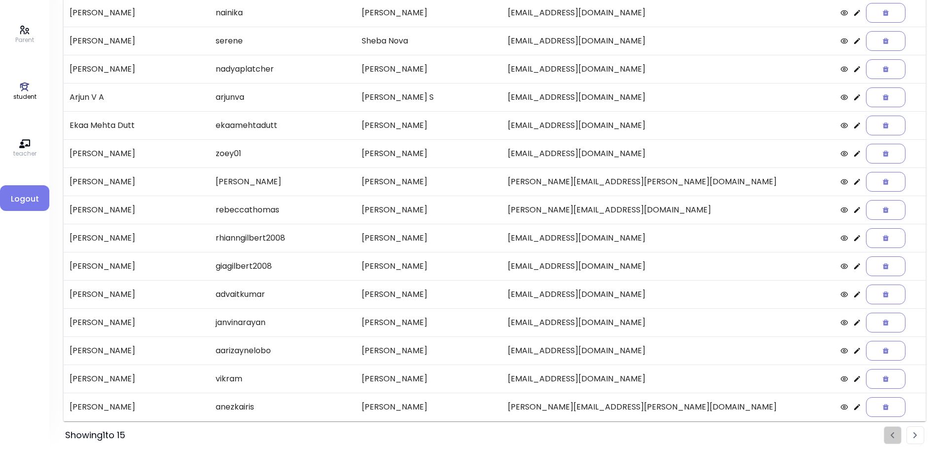 The height and width of the screenshot is (454, 940). Describe the element at coordinates (283, 125) in the screenshot. I see `td: ekaamehtadutt` at that location.